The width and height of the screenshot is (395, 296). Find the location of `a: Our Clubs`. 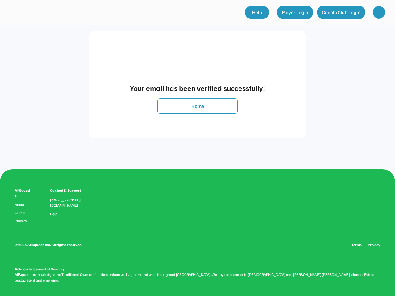

a: Our Clubs is located at coordinates (23, 213).